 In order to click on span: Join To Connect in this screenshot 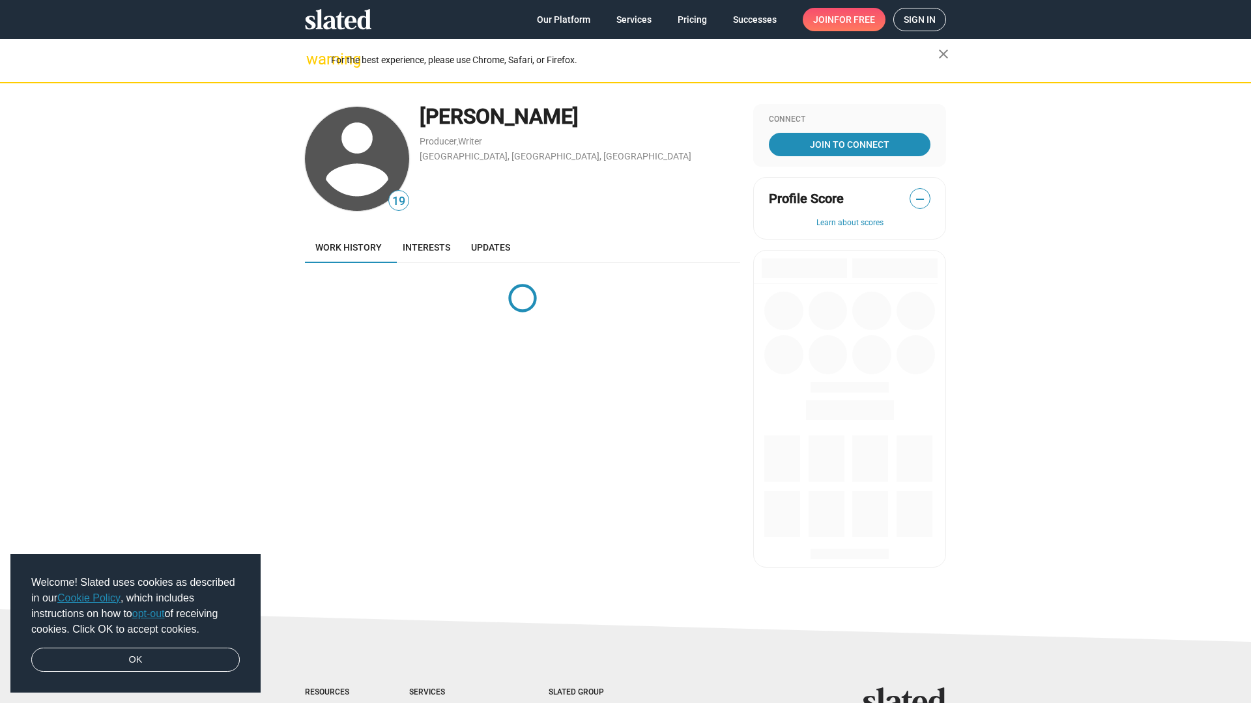, I will do `click(849, 145)`.